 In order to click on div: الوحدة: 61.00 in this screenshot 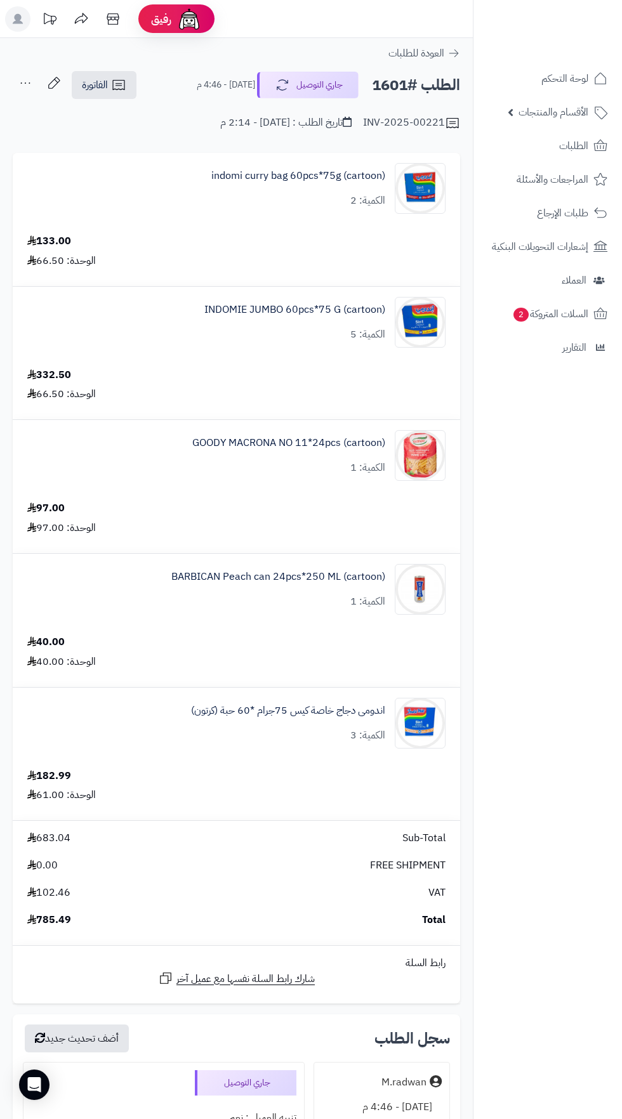, I will do `click(62, 795)`.